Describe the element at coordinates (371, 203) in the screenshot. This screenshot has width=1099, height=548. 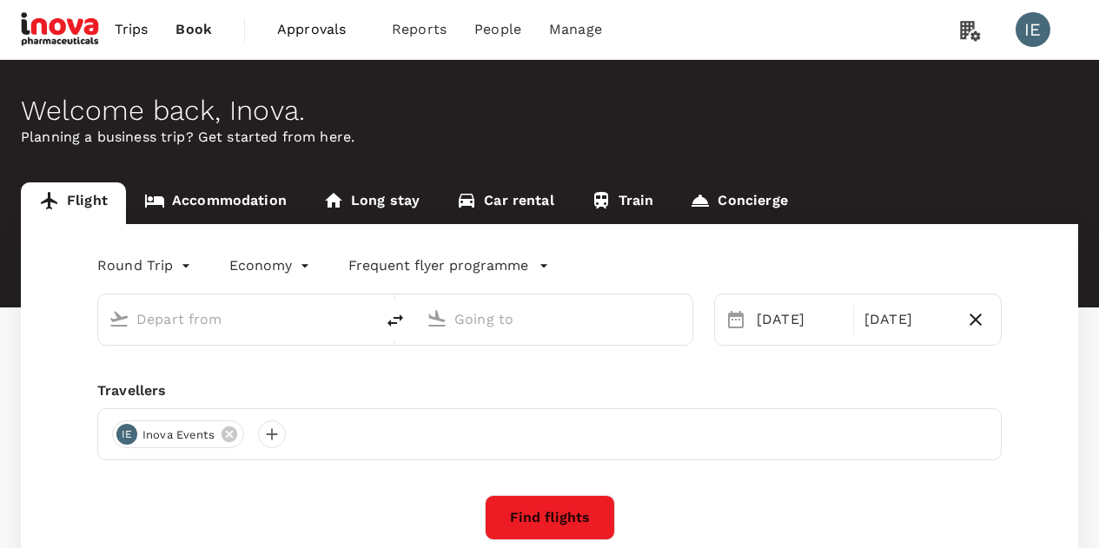
I see `a: Long stay` at that location.